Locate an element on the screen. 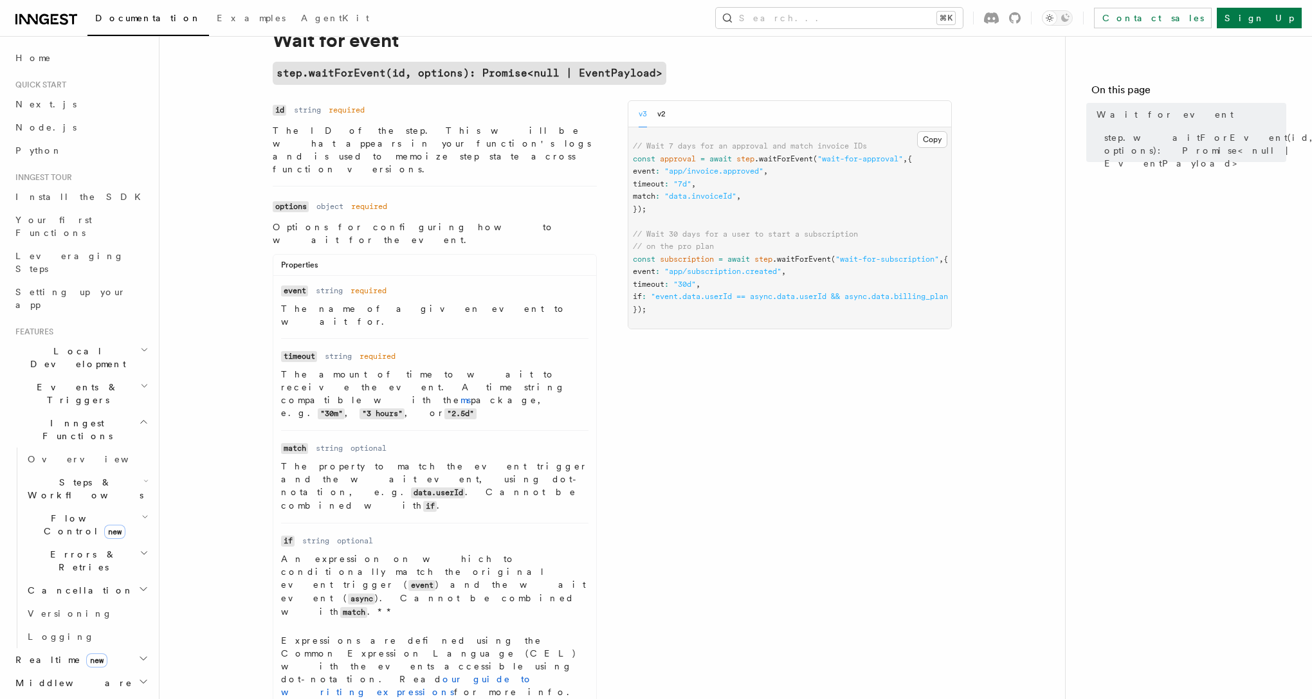 This screenshot has width=1312, height=699. span: "app/invoice.approved" is located at coordinates (714, 171).